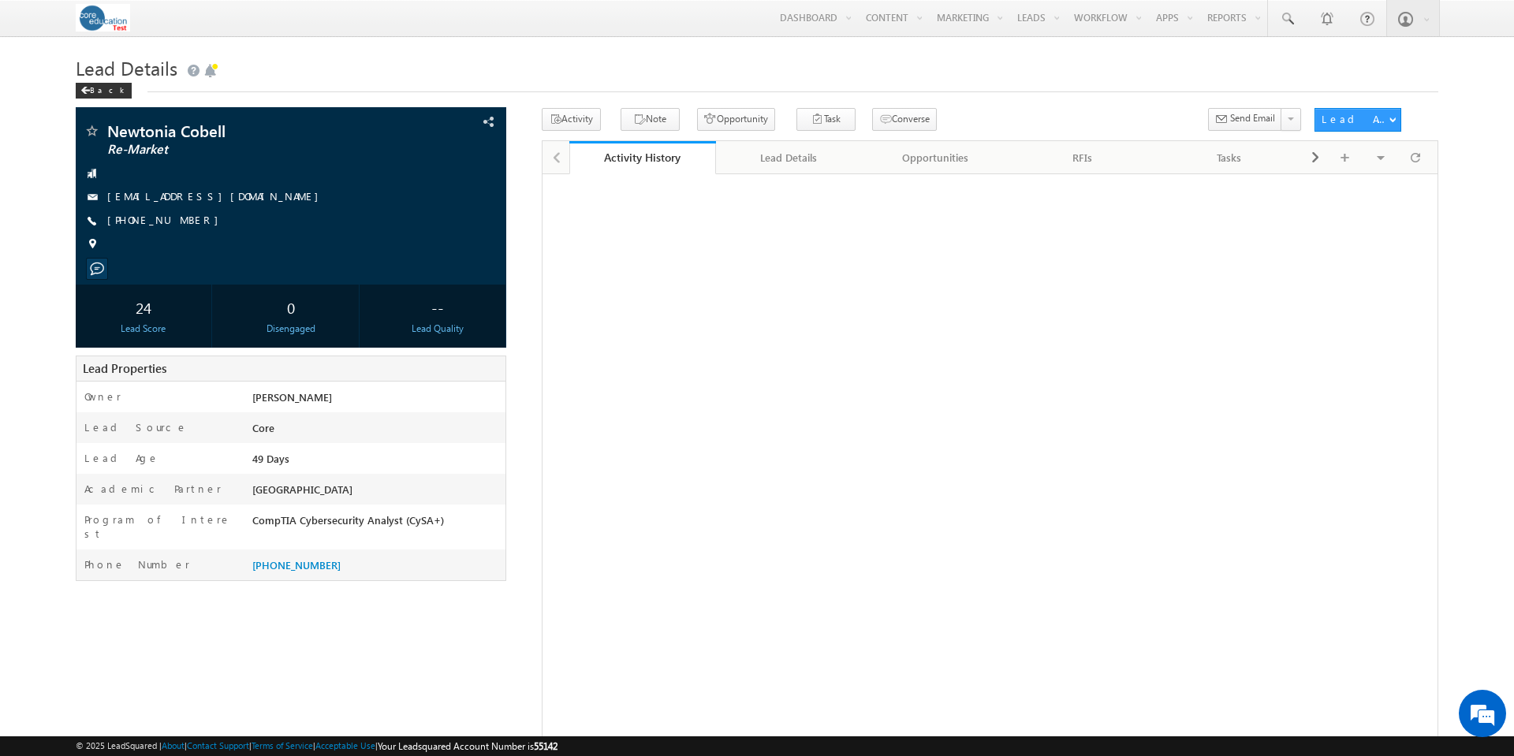 This screenshot has width=1514, height=756. Describe the element at coordinates (242, 131) in the screenshot. I see `span: Newtonia Cobell` at that location.